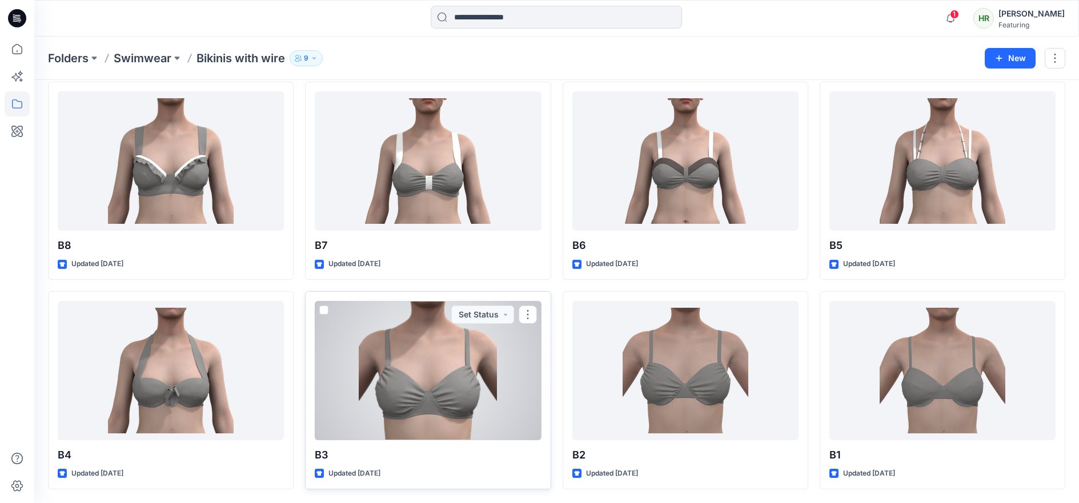  I want to click on p: B1, so click(942, 455).